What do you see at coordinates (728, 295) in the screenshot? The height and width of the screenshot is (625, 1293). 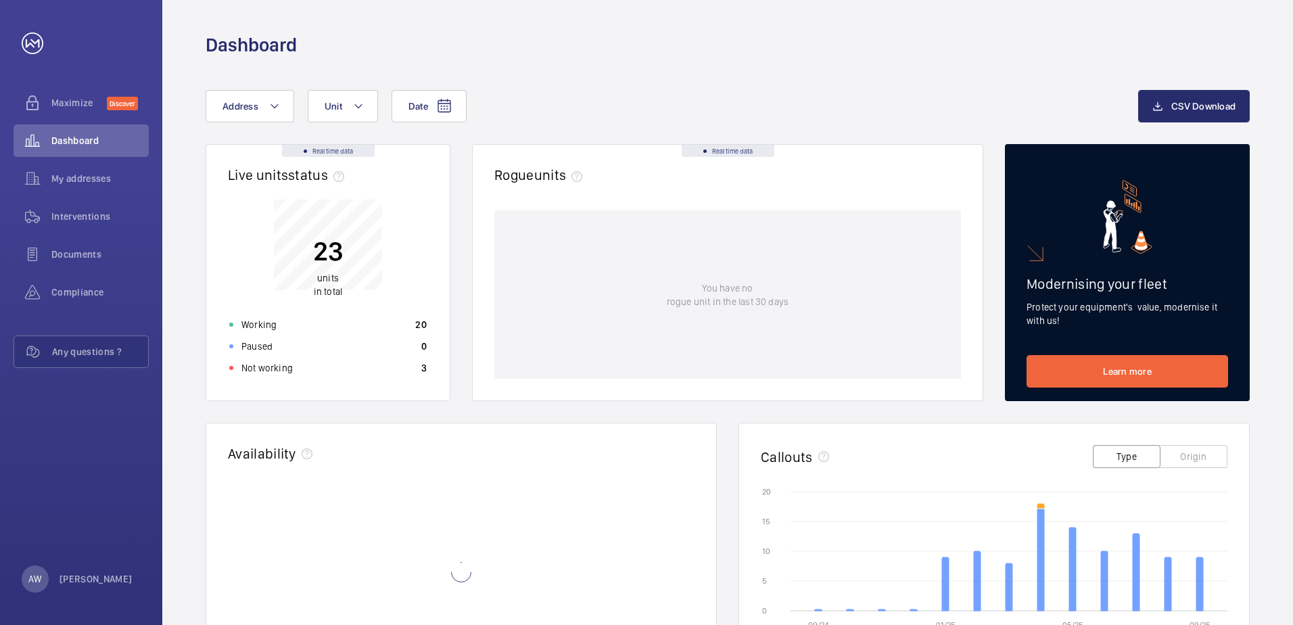 I see `p: You have no rogue unit in the last 30 days` at bounding box center [728, 295].